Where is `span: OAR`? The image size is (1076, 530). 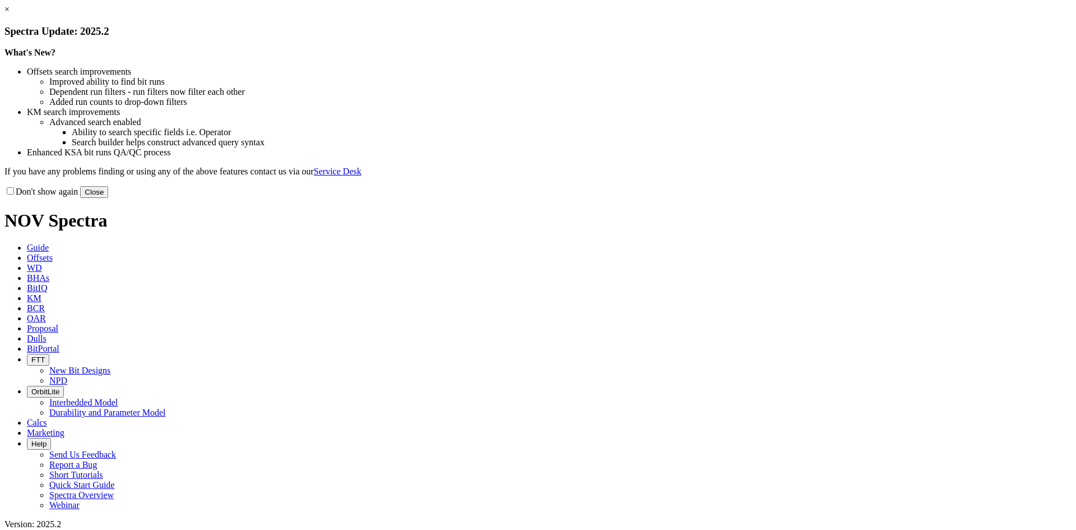
span: OAR is located at coordinates (36, 318).